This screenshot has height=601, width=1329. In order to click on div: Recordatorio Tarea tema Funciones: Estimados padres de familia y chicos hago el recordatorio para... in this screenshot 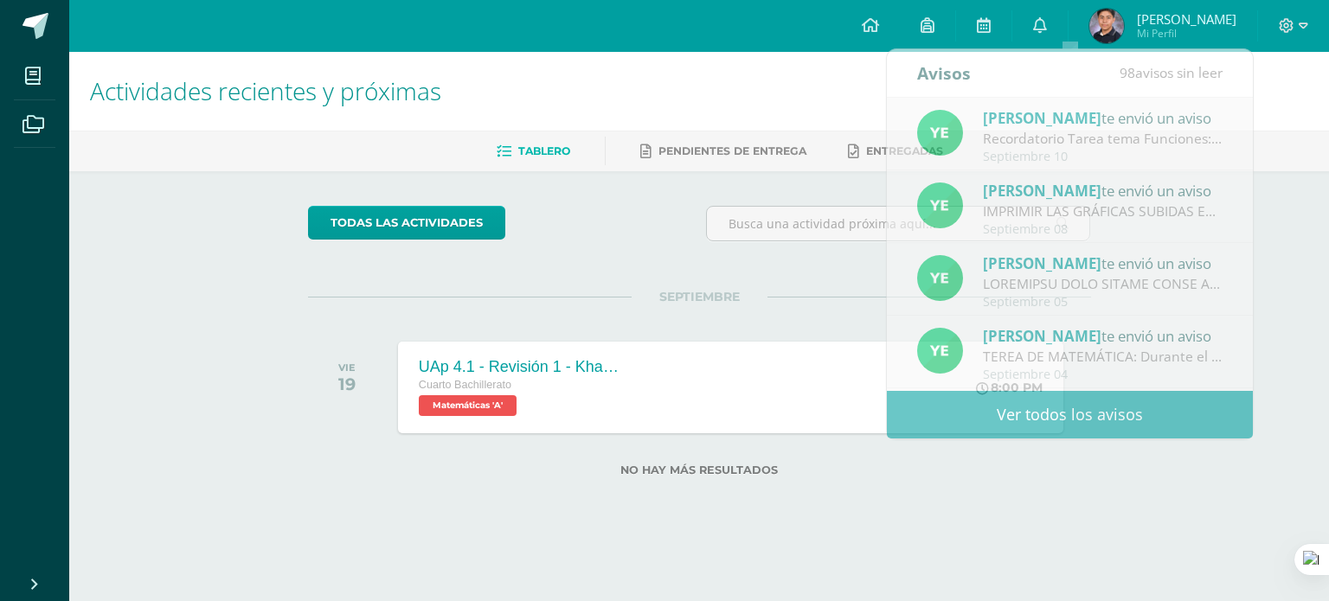, I will do `click(1103, 138)`.